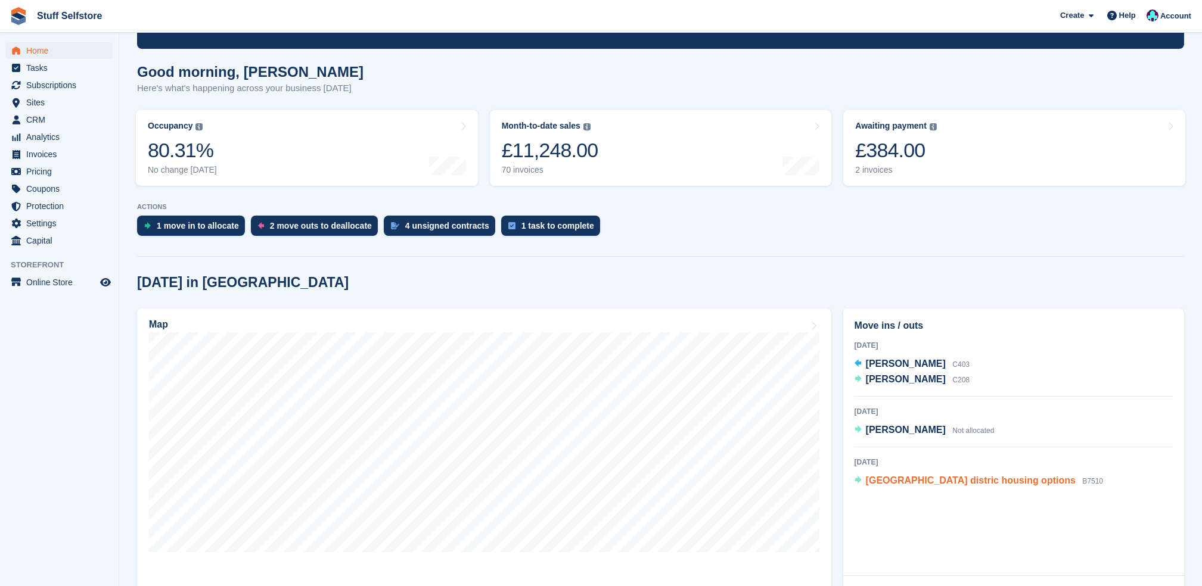  What do you see at coordinates (442, 229) in the screenshot?
I see `a: 4 unsigned contracts` at bounding box center [442, 229].